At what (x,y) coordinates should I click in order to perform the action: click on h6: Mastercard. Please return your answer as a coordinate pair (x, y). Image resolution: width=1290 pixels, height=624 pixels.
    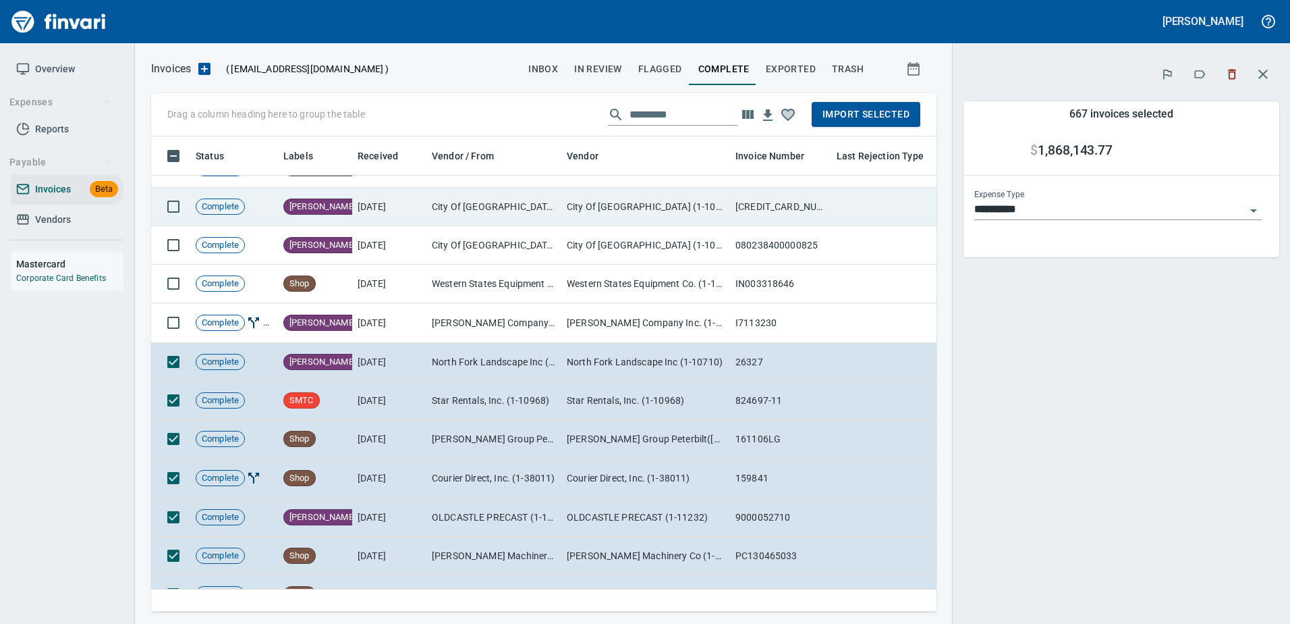
    Looking at the image, I should click on (70, 264).